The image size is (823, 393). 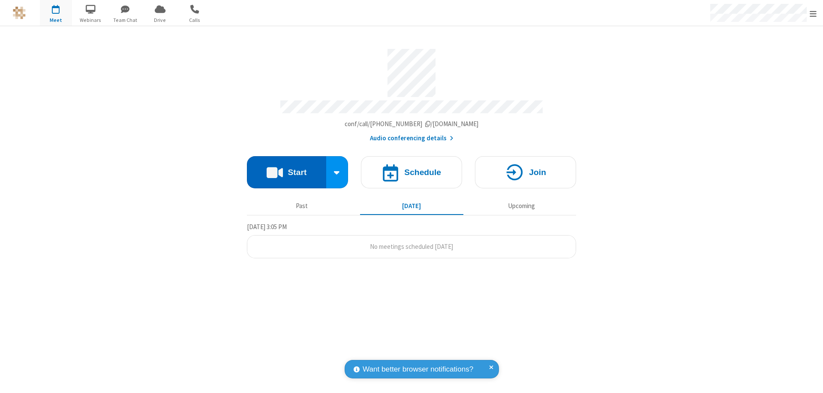 What do you see at coordinates (56, 20) in the screenshot?
I see `span: Meet` at bounding box center [56, 20].